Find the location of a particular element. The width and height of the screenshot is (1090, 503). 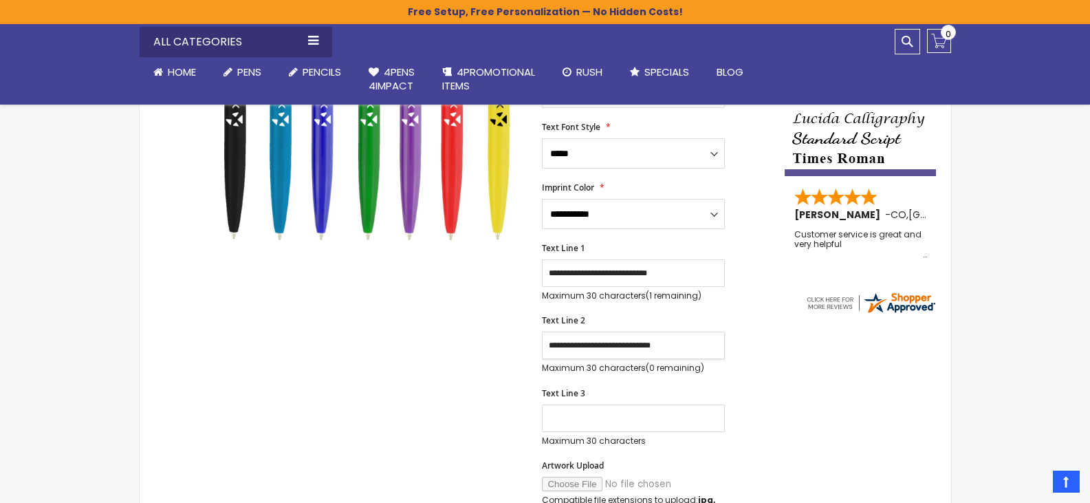

span: 4Pens 4impact is located at coordinates (391, 78).